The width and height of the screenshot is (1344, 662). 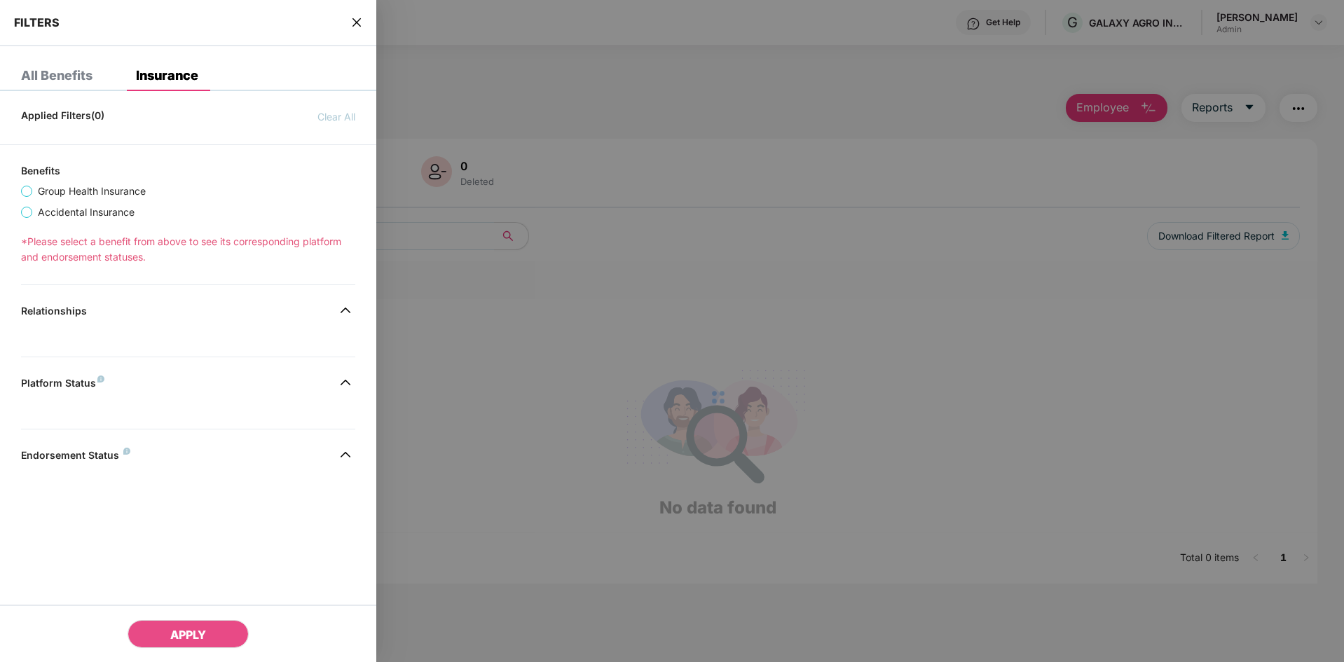 I want to click on div: Insurance, so click(x=167, y=76).